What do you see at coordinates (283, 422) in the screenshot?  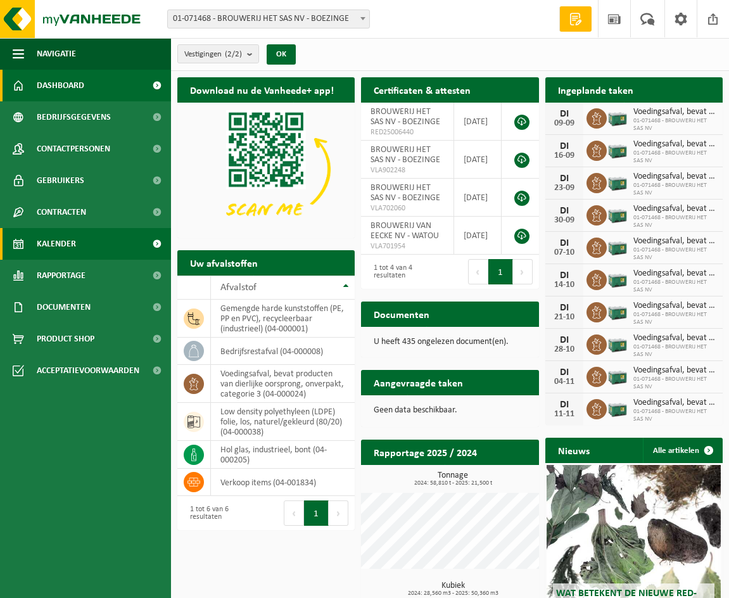 I see `td: low density polyethyleen (LDPE) folie, los, naturel/gekleurd (80/20) (04-000038)` at bounding box center [283, 422].